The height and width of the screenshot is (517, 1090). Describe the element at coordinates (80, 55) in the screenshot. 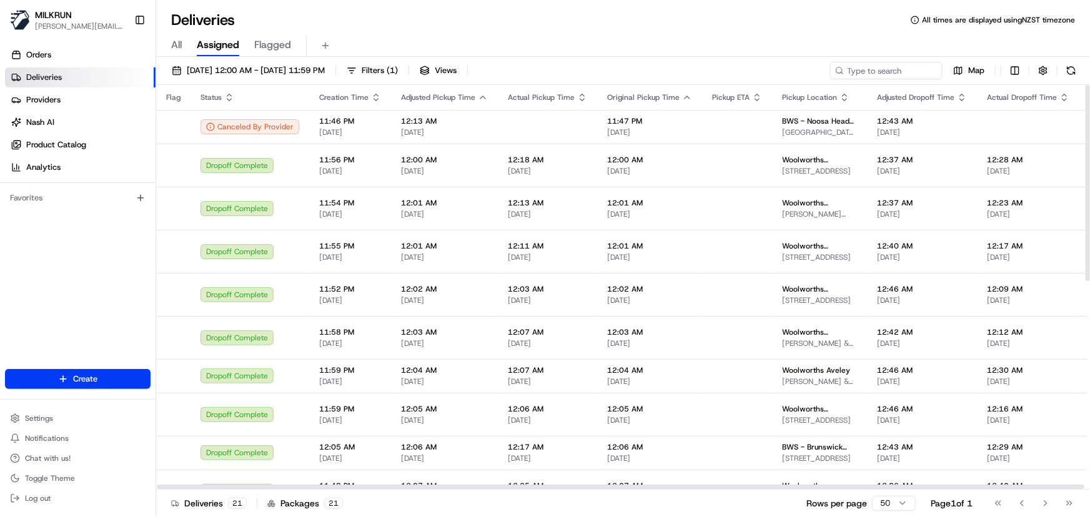

I see `a: Orders` at that location.